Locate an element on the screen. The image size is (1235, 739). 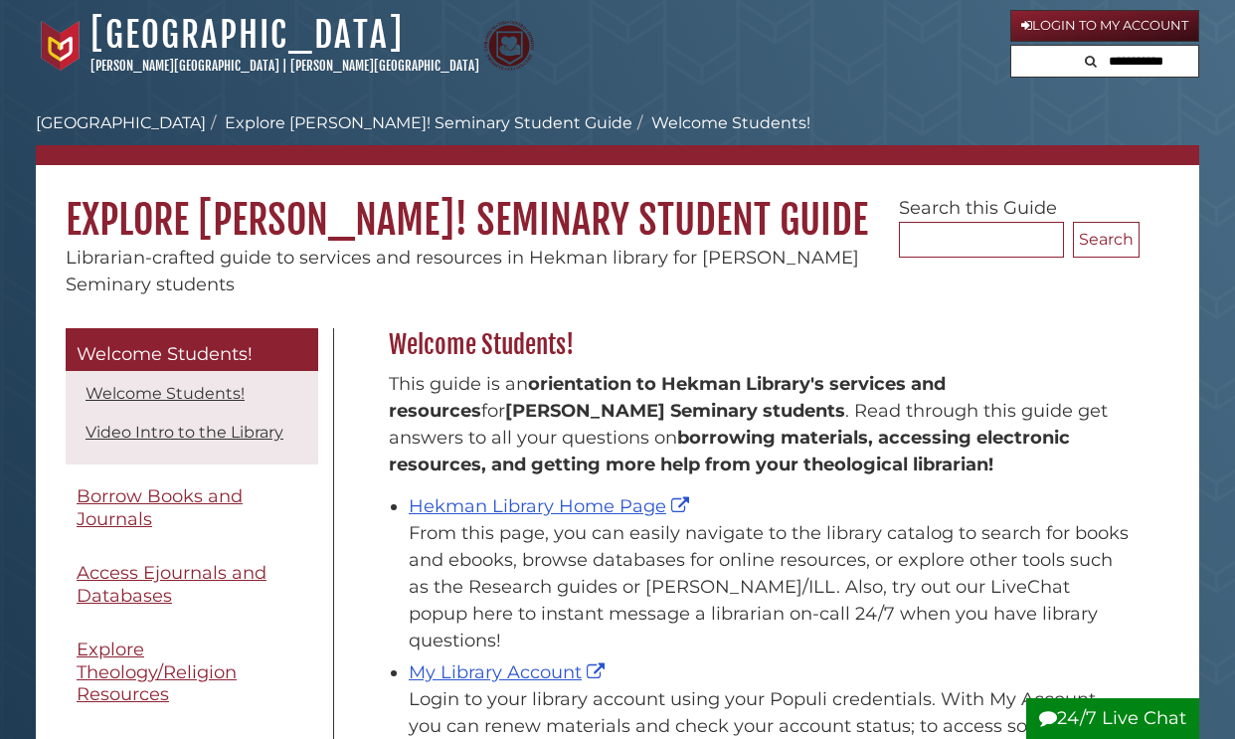
img: Calvin Theological Seminary is located at coordinates (509, 46).